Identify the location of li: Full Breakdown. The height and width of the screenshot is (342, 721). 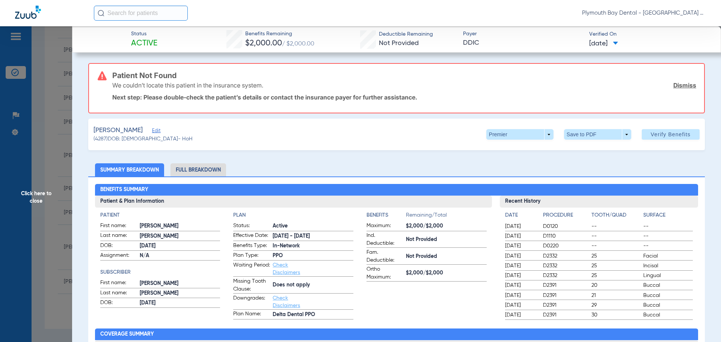
(198, 170).